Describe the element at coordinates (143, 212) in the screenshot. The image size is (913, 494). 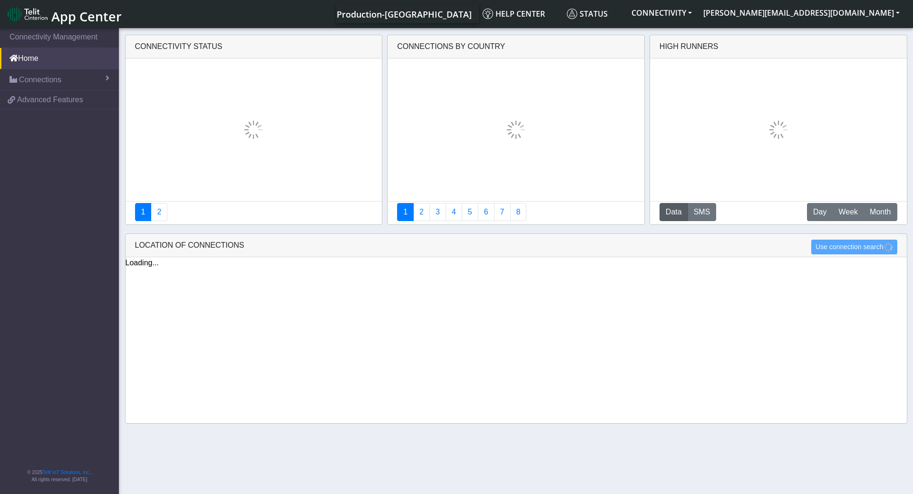
I see `a: Connectivity status` at that location.